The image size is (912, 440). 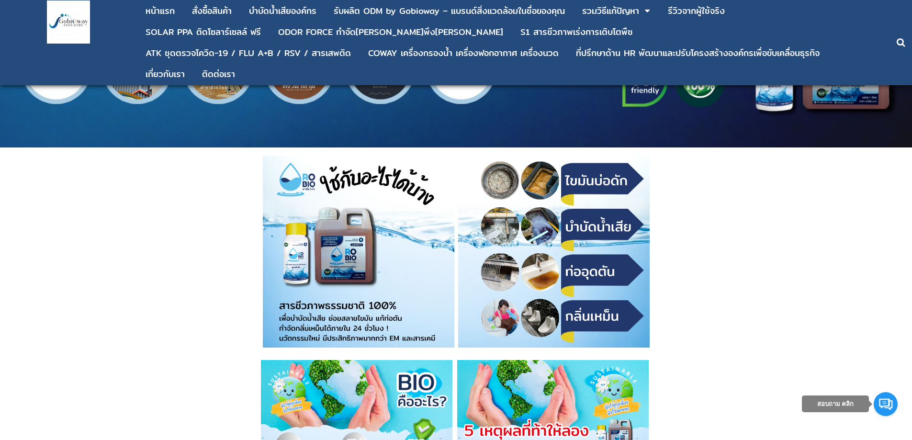 What do you see at coordinates (165, 74) in the screenshot?
I see `div: เกี่ยวกับเรา` at bounding box center [165, 74].